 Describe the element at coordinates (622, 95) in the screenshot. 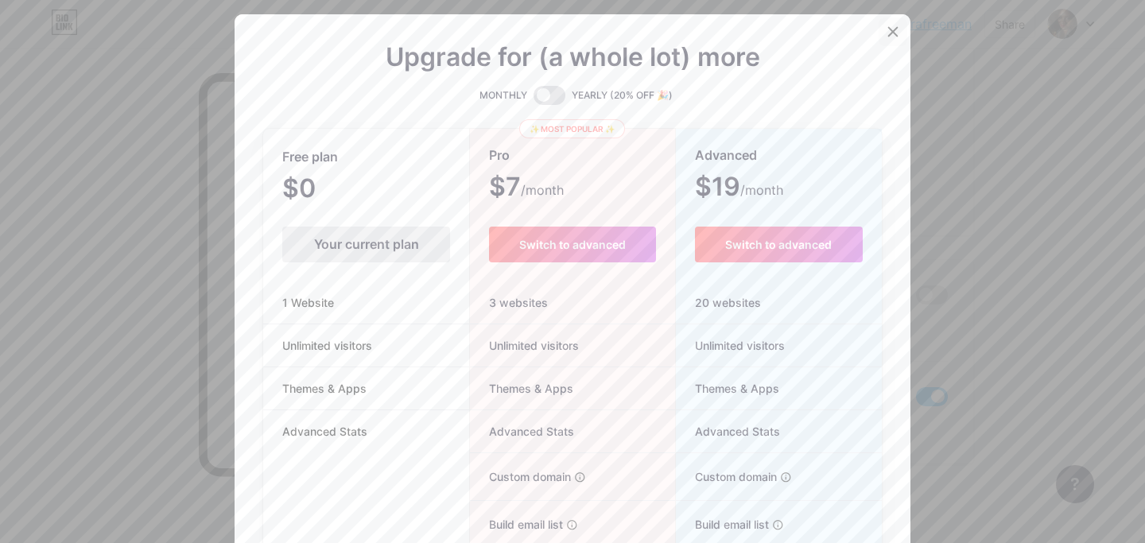

I see `span: YEARLY (20% OFF 🎉)` at that location.